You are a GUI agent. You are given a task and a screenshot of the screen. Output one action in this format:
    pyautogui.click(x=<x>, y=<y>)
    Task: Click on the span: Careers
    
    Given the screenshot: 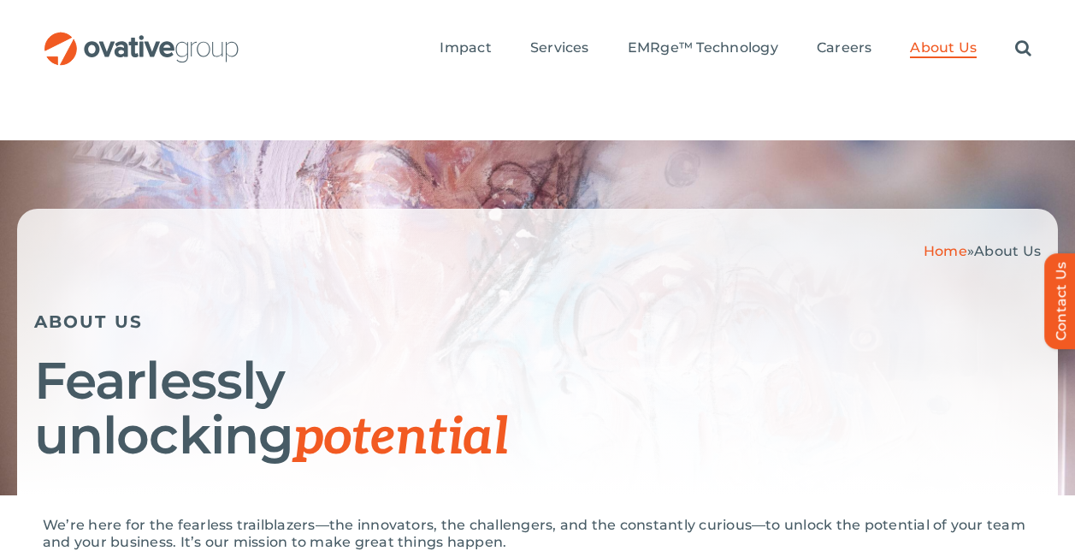 What is the action you would take?
    pyautogui.click(x=844, y=48)
    